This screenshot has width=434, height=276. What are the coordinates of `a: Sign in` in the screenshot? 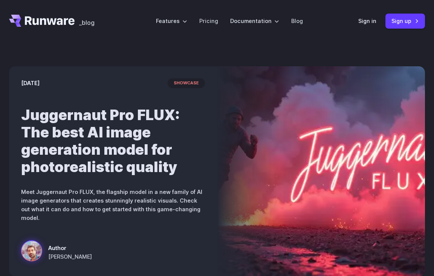 It's located at (367, 21).